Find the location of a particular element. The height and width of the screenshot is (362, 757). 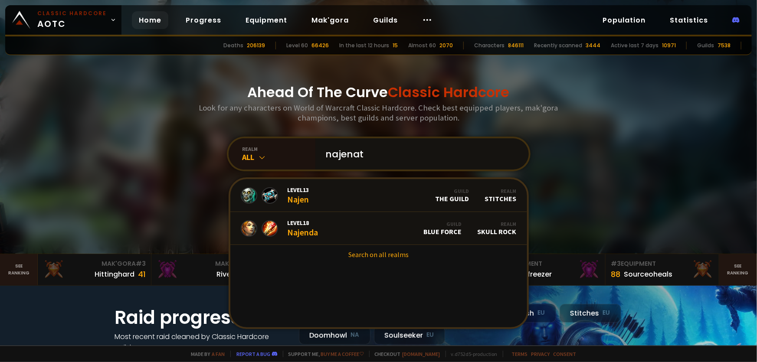

div: Guilds is located at coordinates (705, 46).